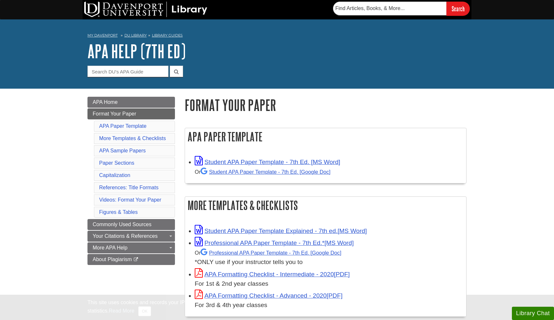 Image resolution: width=554 pixels, height=320 pixels. I want to click on a: APA Sample Papers, so click(122, 151).